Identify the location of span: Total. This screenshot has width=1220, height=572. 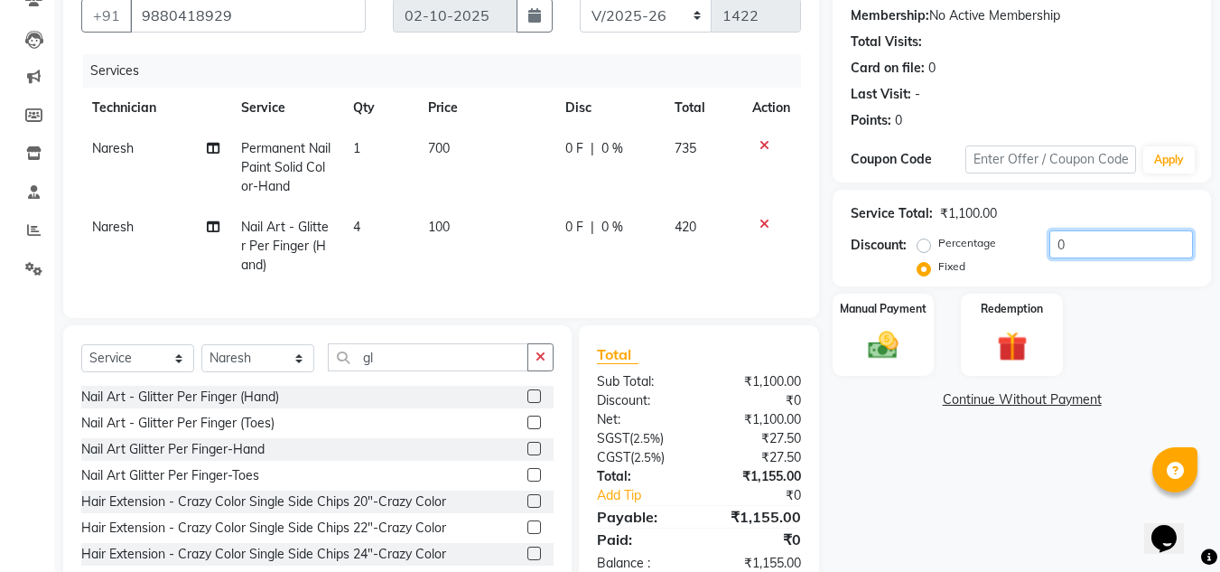
(618, 354).